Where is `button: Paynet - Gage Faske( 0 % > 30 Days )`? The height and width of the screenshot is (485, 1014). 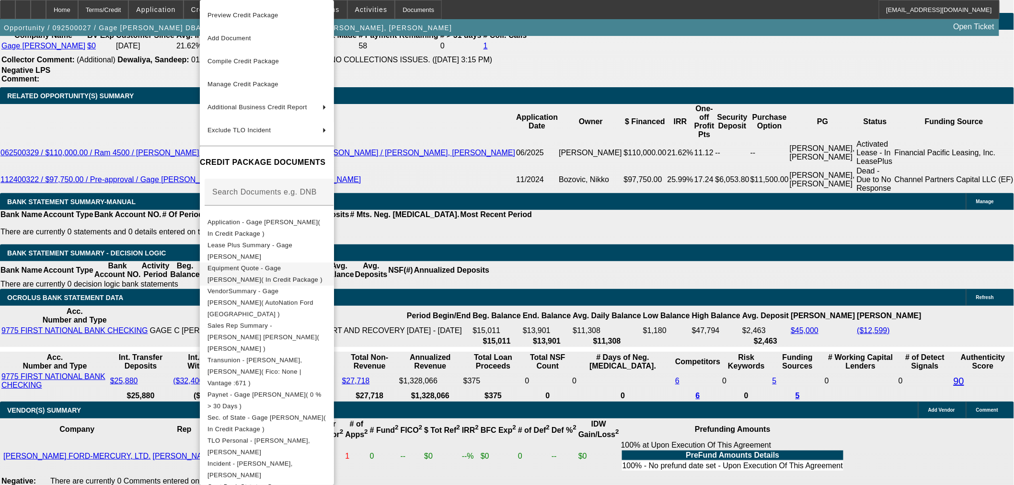 button: Paynet - Gage Faske( 0 % > 30 Days ) is located at coordinates (267, 401).